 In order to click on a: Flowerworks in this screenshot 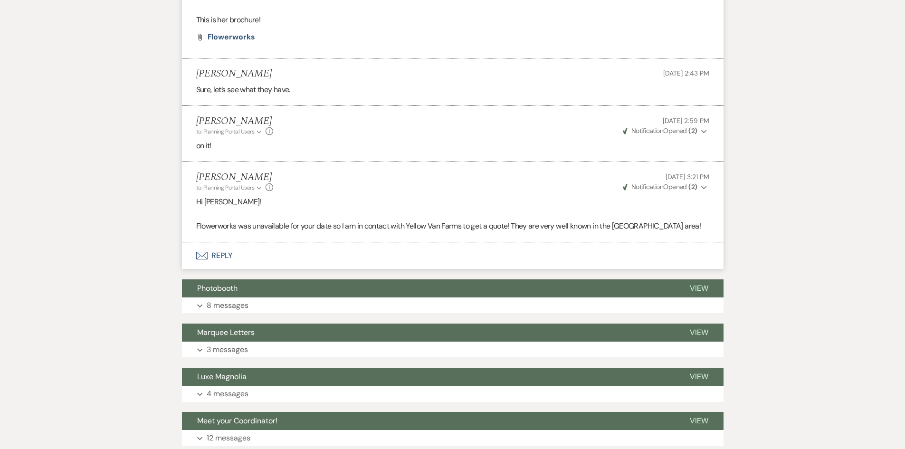, I will do `click(231, 37)`.